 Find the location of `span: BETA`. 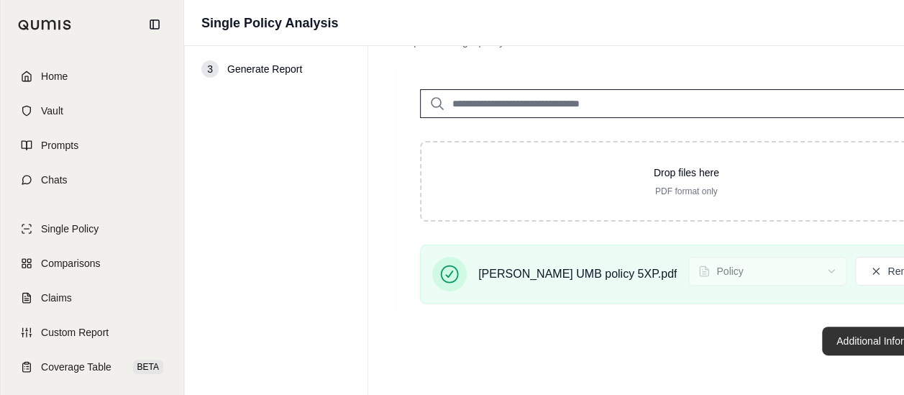

span: BETA is located at coordinates (148, 367).